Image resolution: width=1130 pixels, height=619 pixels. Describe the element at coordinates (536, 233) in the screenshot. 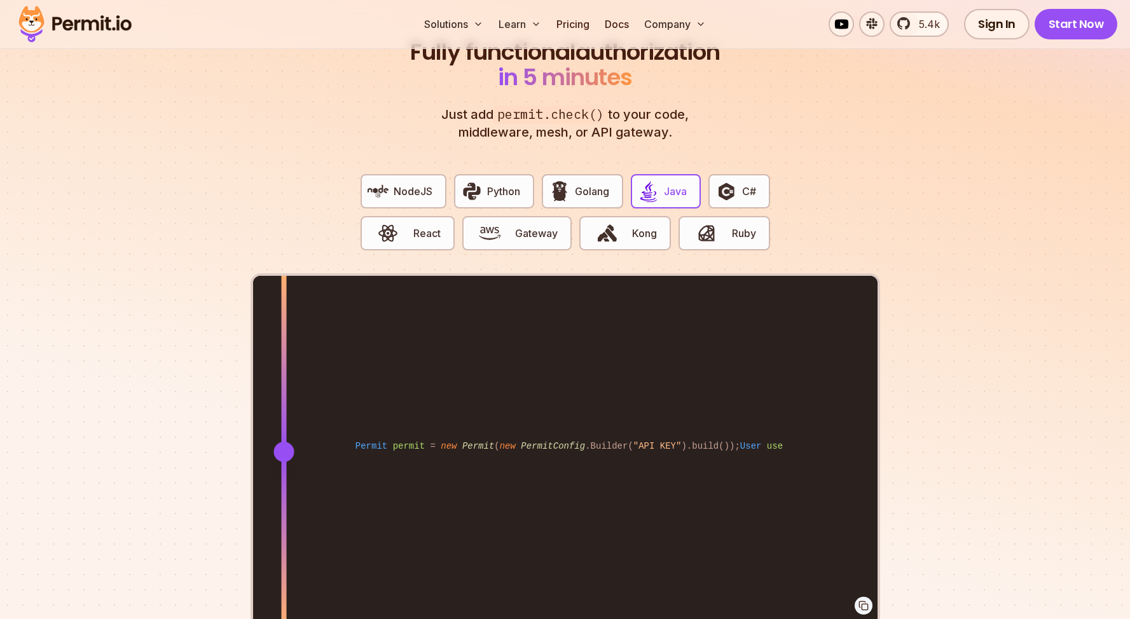

I see `span: Gateway` at that location.